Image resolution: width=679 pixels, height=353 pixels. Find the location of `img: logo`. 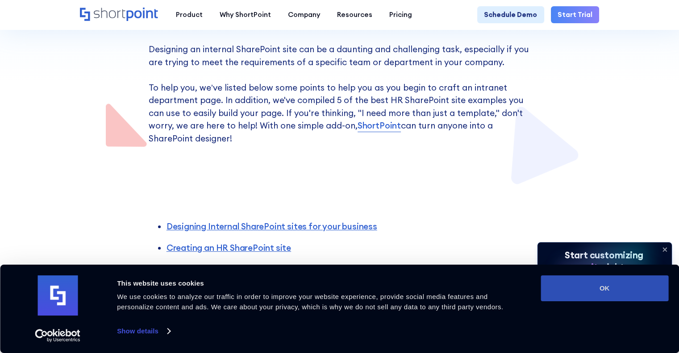

img: logo is located at coordinates (58, 295).